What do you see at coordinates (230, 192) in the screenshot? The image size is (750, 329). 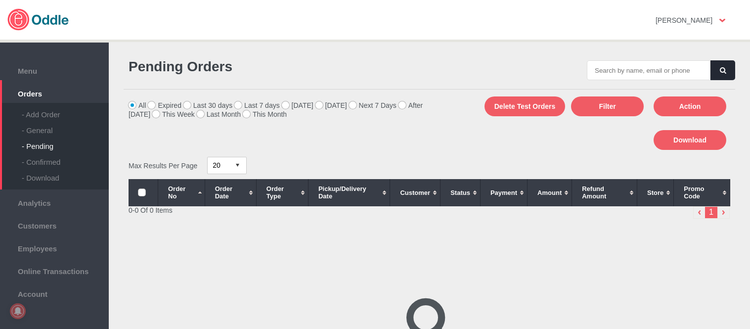 I see `th: Order Date` at bounding box center [230, 192].